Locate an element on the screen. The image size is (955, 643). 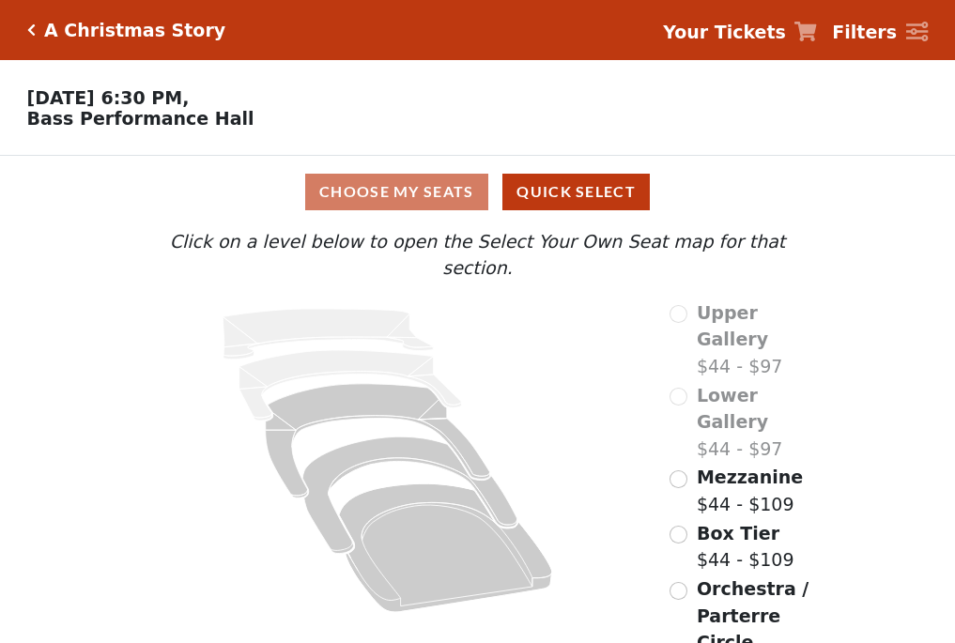
a: Filters is located at coordinates (880, 32).